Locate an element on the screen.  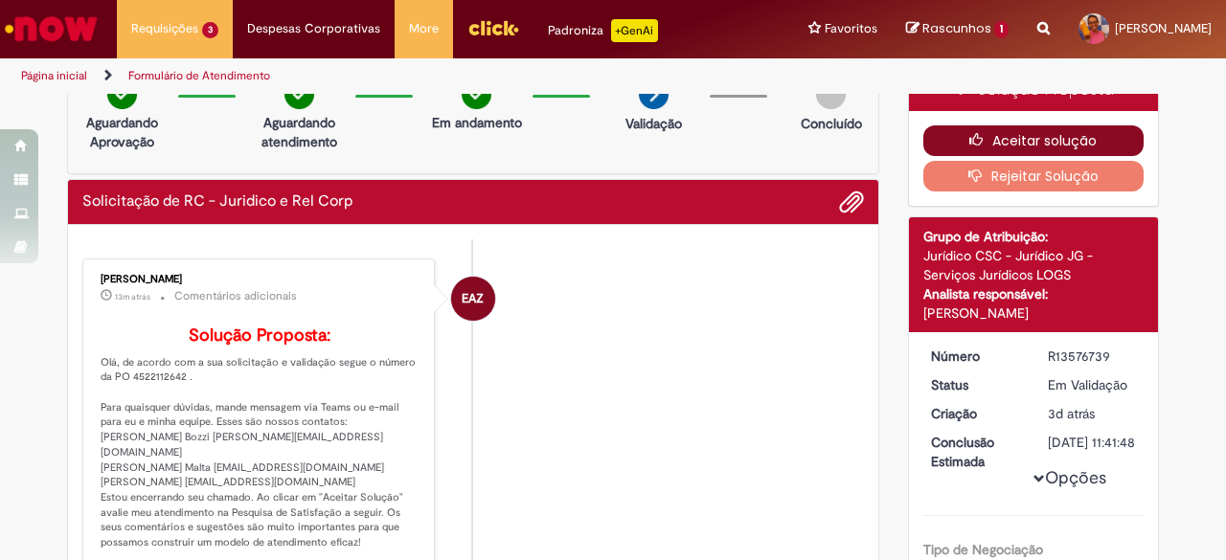
ul: Trilhas de página is located at coordinates (408, 76).